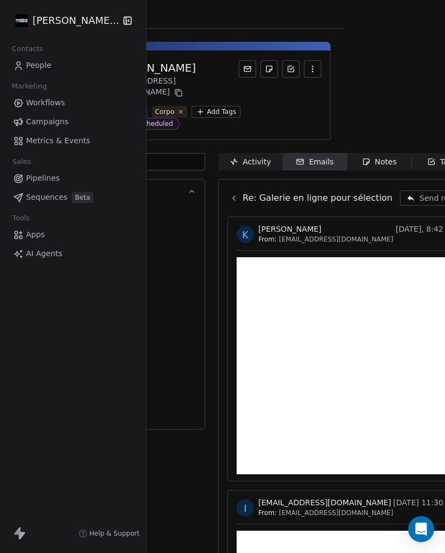 The width and height of the screenshot is (445, 553). Describe the element at coordinates (73, 254) in the screenshot. I see `a: AI Agents` at that location.